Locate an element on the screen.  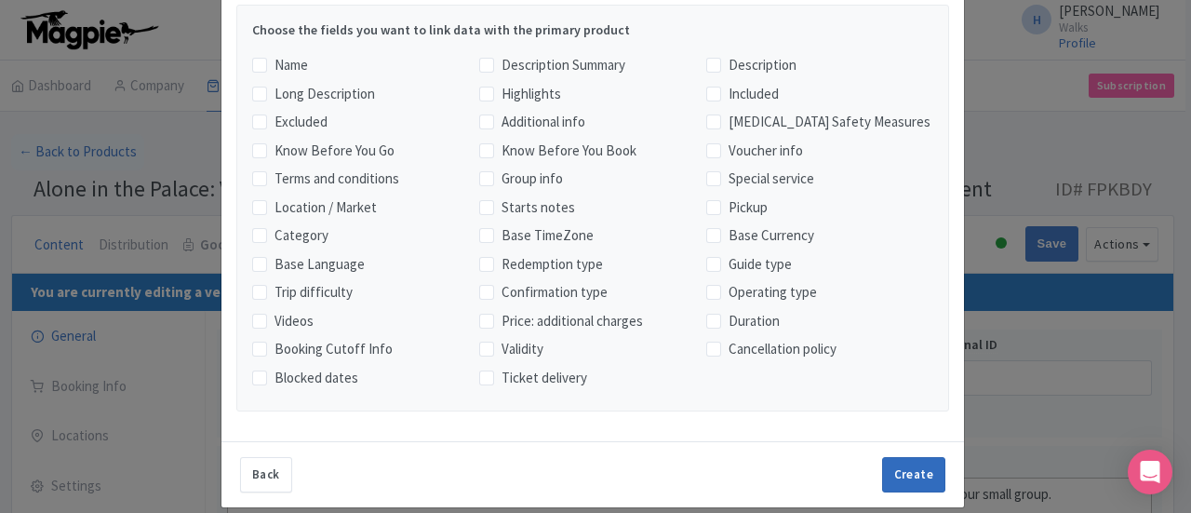
span: Additional info is located at coordinates (543, 122).